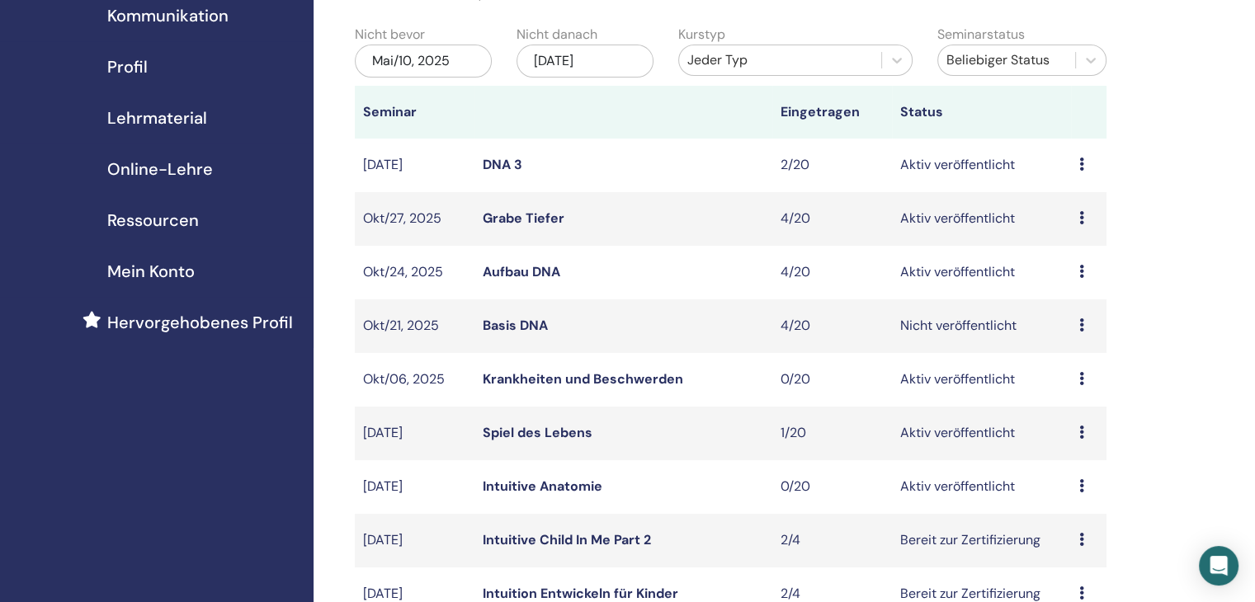 This screenshot has width=1255, height=602. Describe the element at coordinates (981, 35) in the screenshot. I see `label: Seminarstatus` at that location.